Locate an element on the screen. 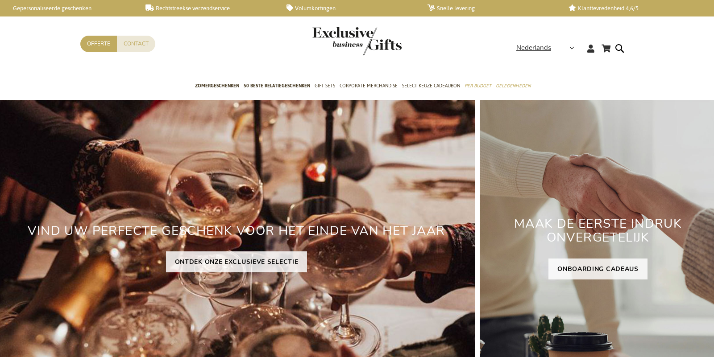  a: Gelegenheden is located at coordinates (513, 87).